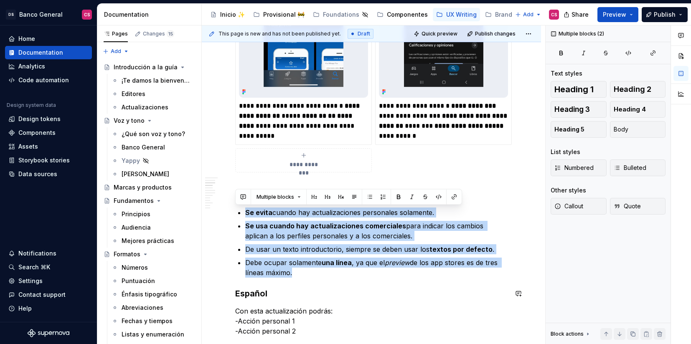  Describe the element at coordinates (48, 160) in the screenshot. I see `a: Storybook stories` at that location.